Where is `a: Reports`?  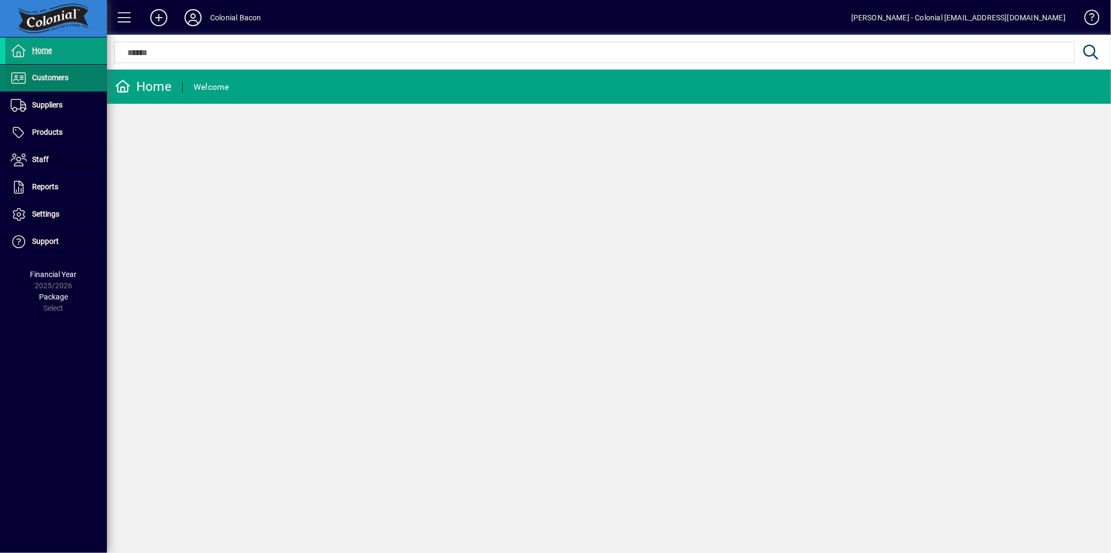 a: Reports is located at coordinates (56, 187).